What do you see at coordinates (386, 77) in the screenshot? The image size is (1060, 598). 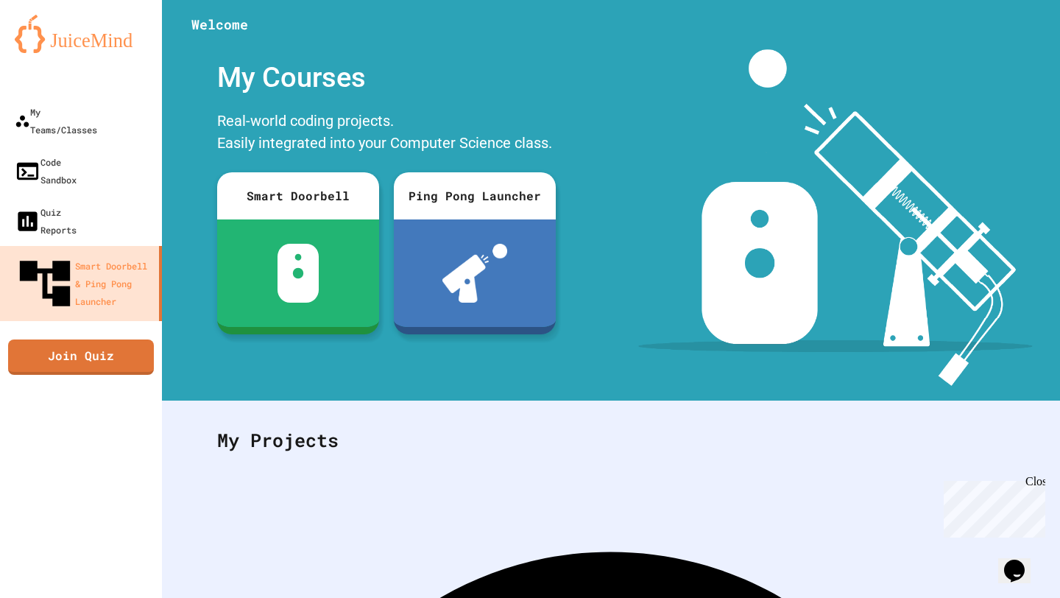 I see `div: My Courses` at bounding box center [386, 77].